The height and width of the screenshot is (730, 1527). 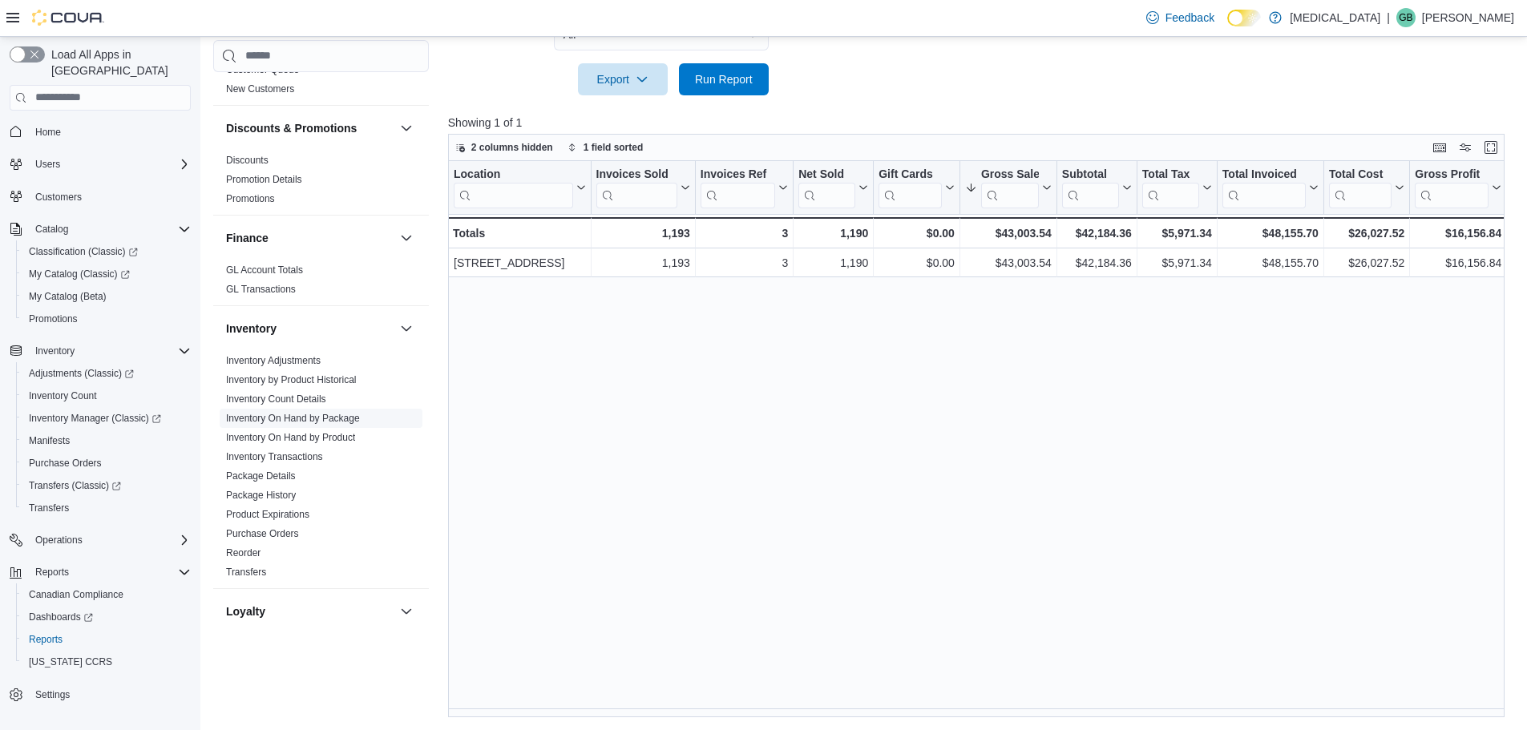 What do you see at coordinates (76, 595) in the screenshot?
I see `a: Canadian Compliance` at bounding box center [76, 595].